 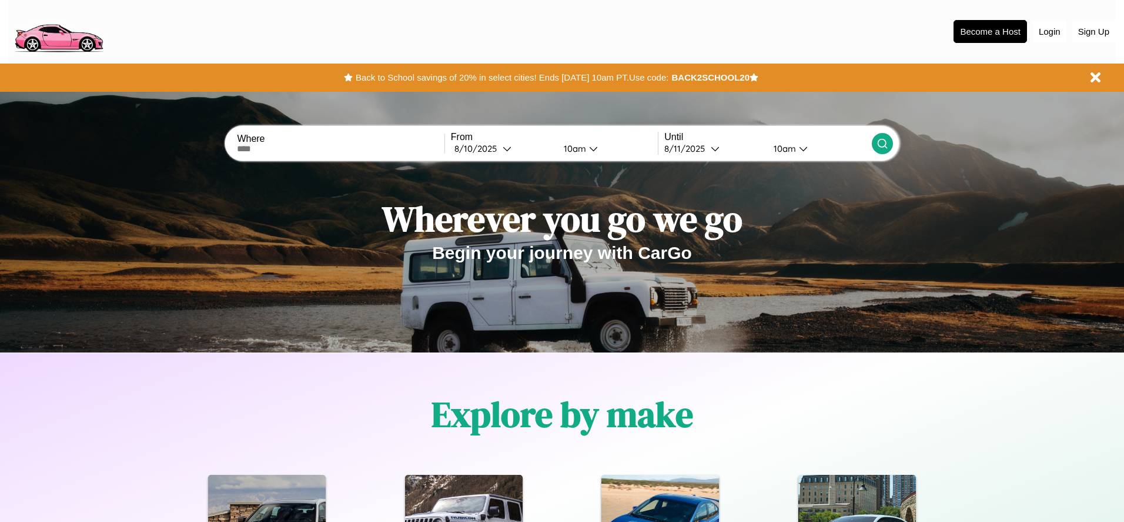 What do you see at coordinates (990, 31) in the screenshot?
I see `button: Become a Host` at bounding box center [990, 31].